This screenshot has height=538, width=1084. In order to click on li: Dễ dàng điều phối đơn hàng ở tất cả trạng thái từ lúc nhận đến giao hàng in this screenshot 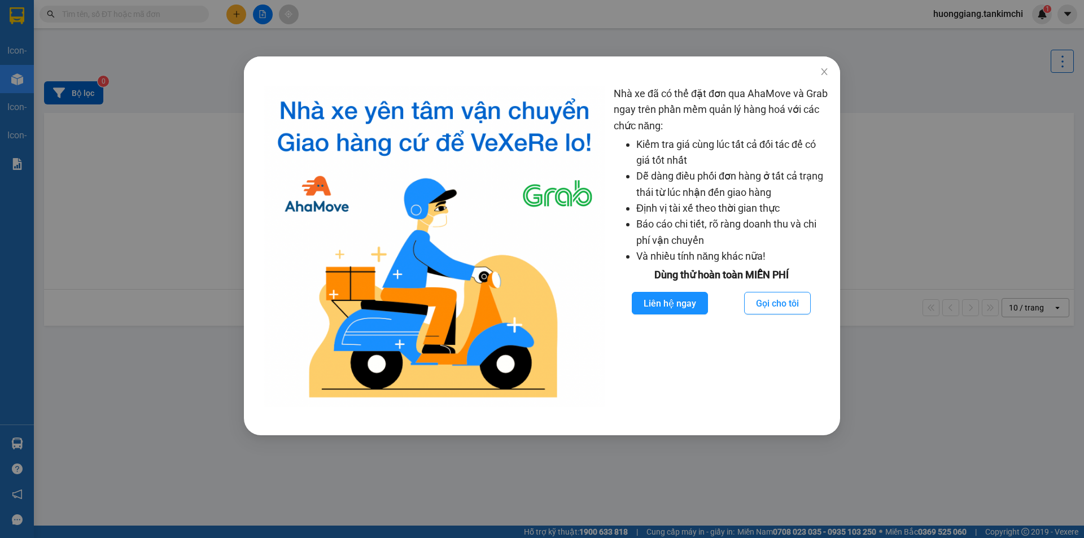, I will do `click(732, 184)`.